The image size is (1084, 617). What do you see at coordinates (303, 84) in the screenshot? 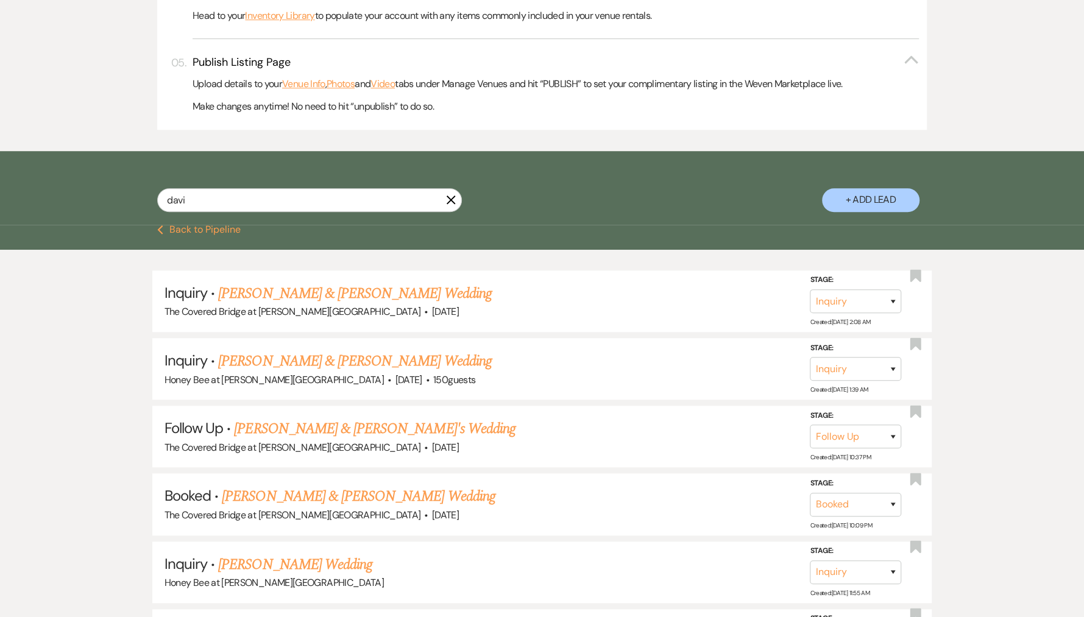
I see `a: Venue Info` at bounding box center [303, 84].